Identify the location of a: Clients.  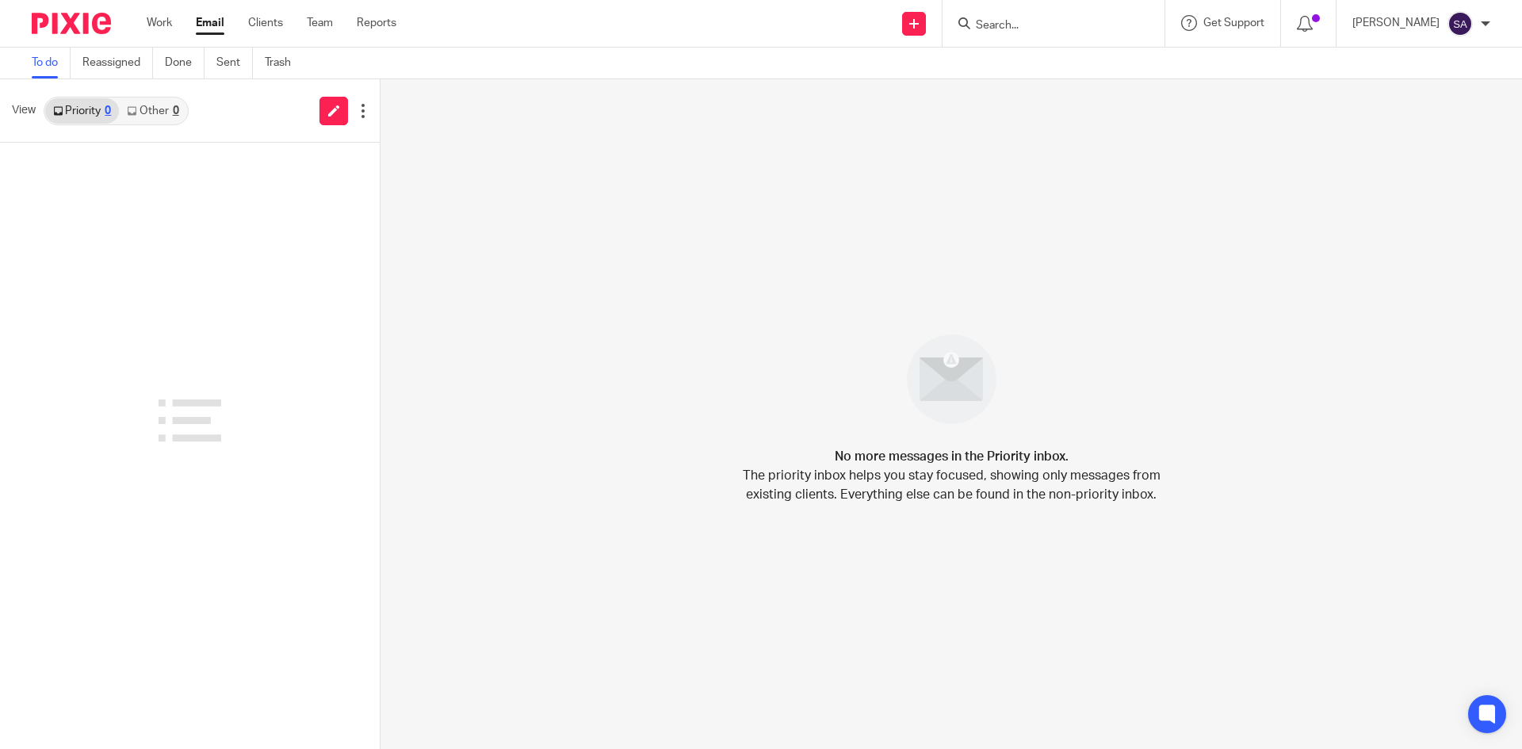
(266, 23).